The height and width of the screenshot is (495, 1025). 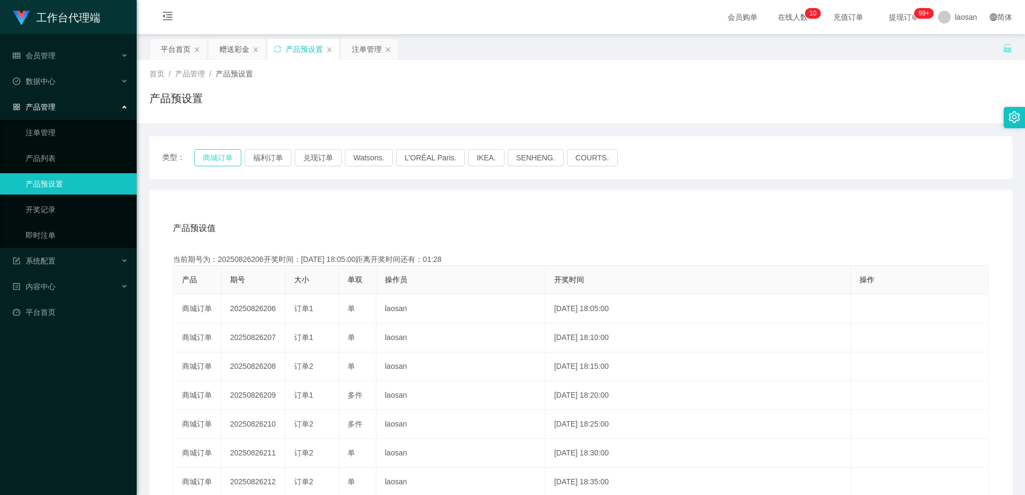 I want to click on i: 图标: menu-fold, so click(x=168, y=18).